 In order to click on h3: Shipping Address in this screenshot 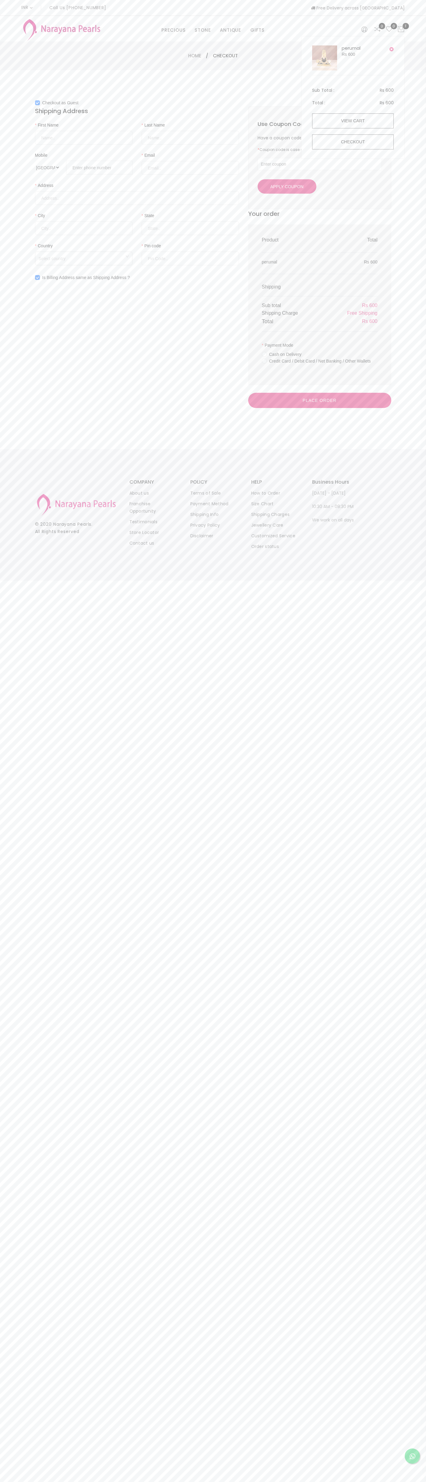, I will do `click(137, 111)`.